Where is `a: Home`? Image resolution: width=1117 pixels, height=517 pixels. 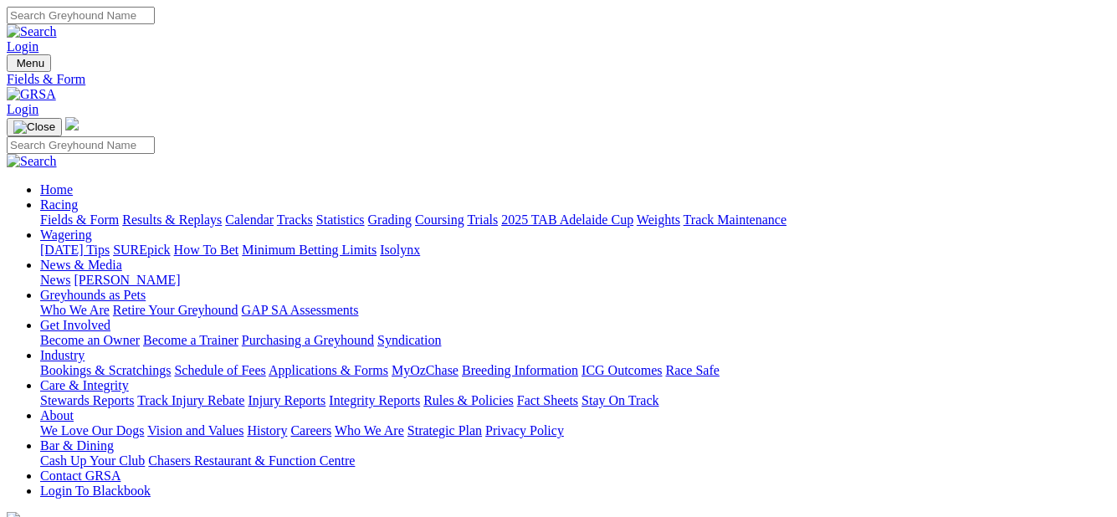 a: Home is located at coordinates (56, 189).